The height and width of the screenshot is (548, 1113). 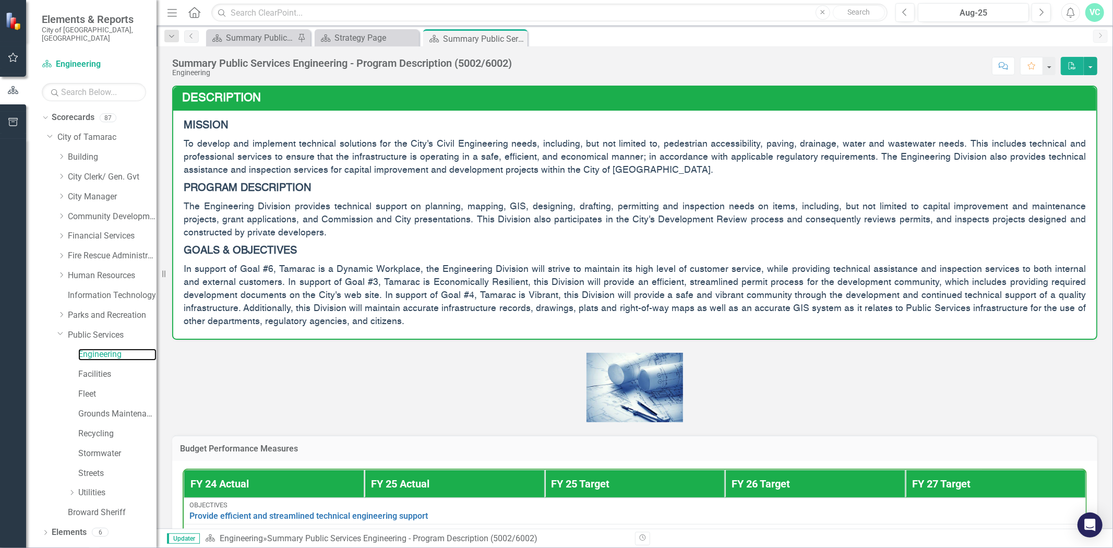 I want to click on a: Fire Rescue Administration, so click(x=112, y=256).